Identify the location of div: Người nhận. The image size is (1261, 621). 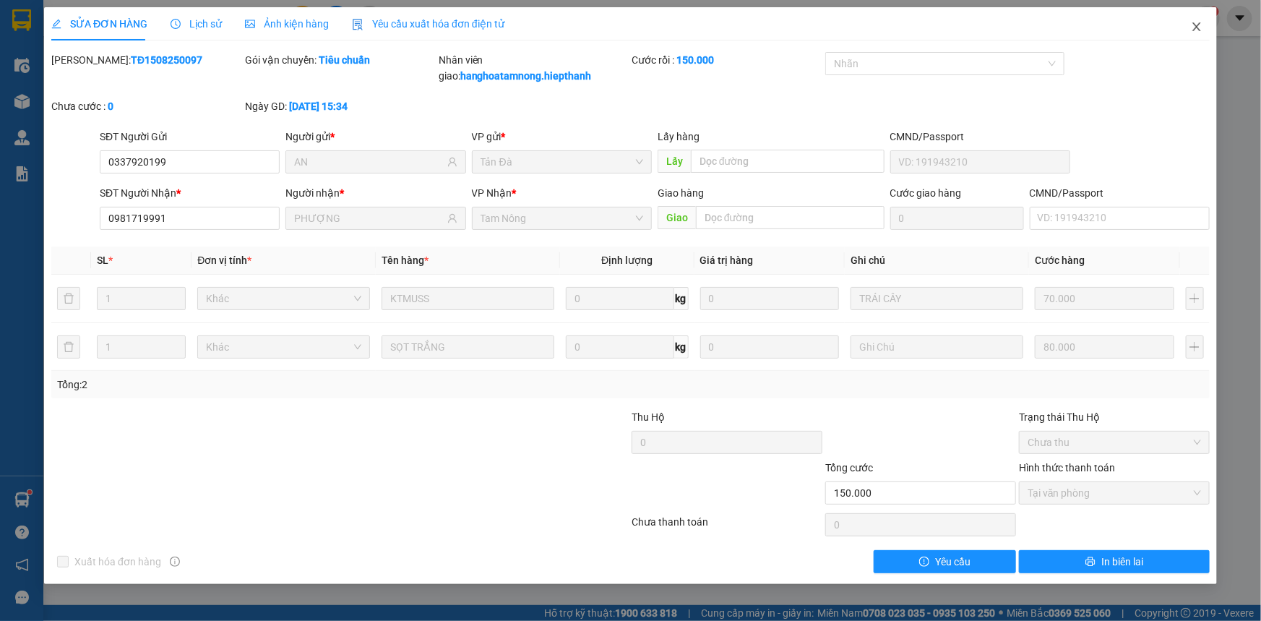
(375, 193).